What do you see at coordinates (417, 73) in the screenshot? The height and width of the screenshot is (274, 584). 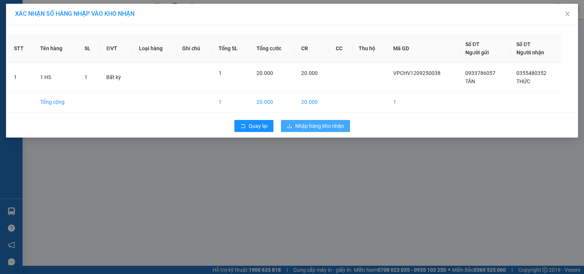 I see `span: VPCHV1209250038` at bounding box center [417, 73].